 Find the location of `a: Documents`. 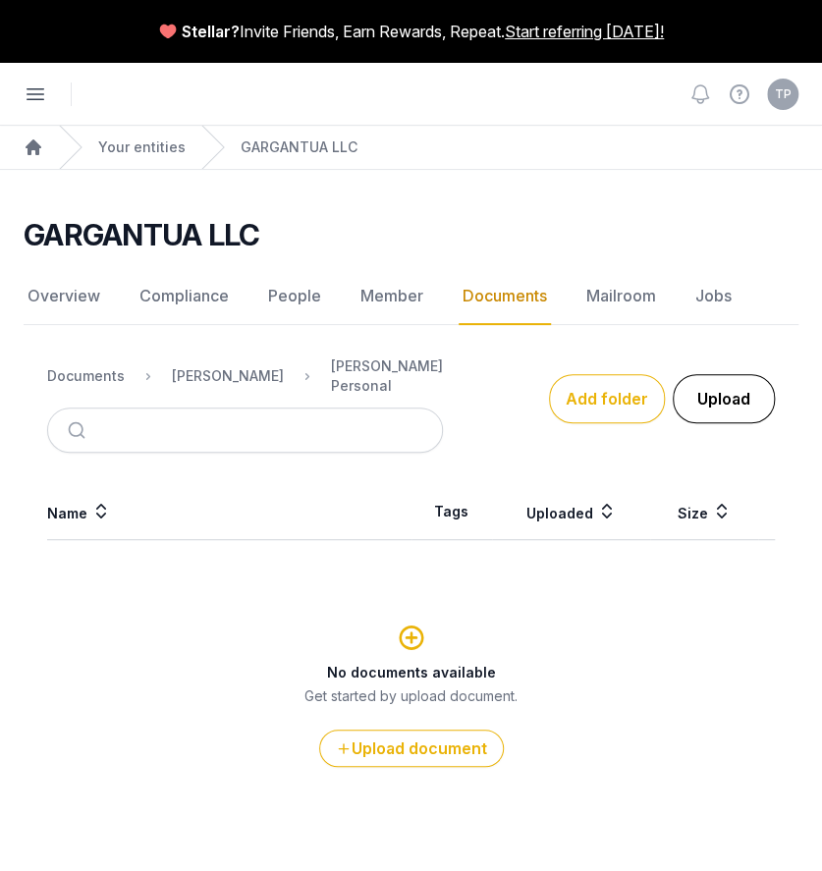

a: Documents is located at coordinates (505, 297).